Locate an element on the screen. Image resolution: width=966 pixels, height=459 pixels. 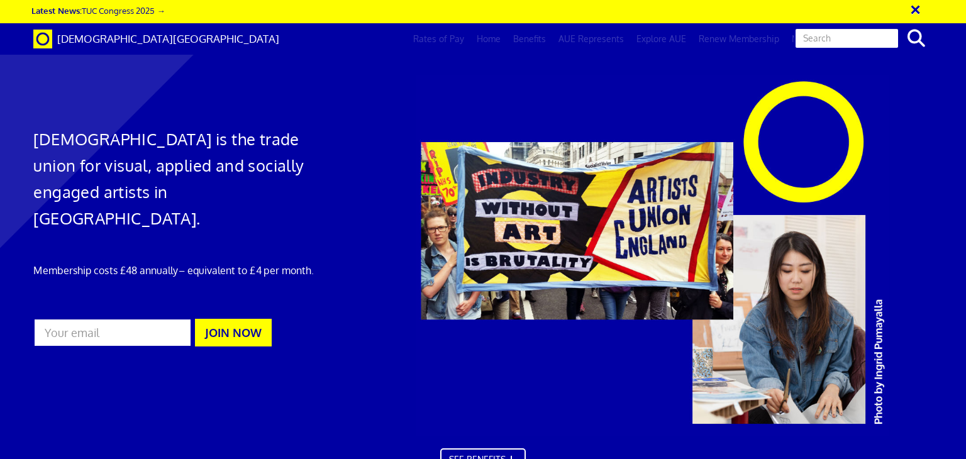
p: Membership costs £48 annually – equivalent to £4 per month. is located at coordinates (177, 271).